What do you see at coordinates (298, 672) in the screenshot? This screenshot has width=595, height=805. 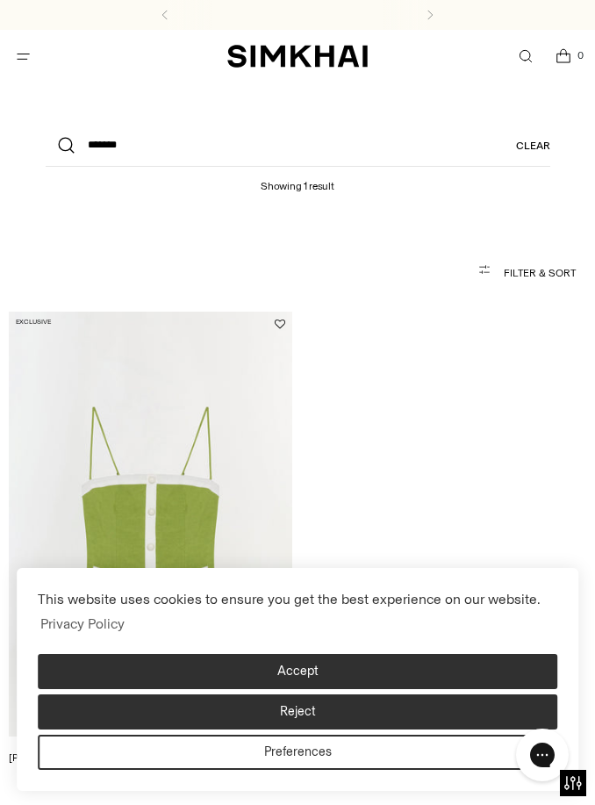 I see `button: Accept` at bounding box center [298, 672].